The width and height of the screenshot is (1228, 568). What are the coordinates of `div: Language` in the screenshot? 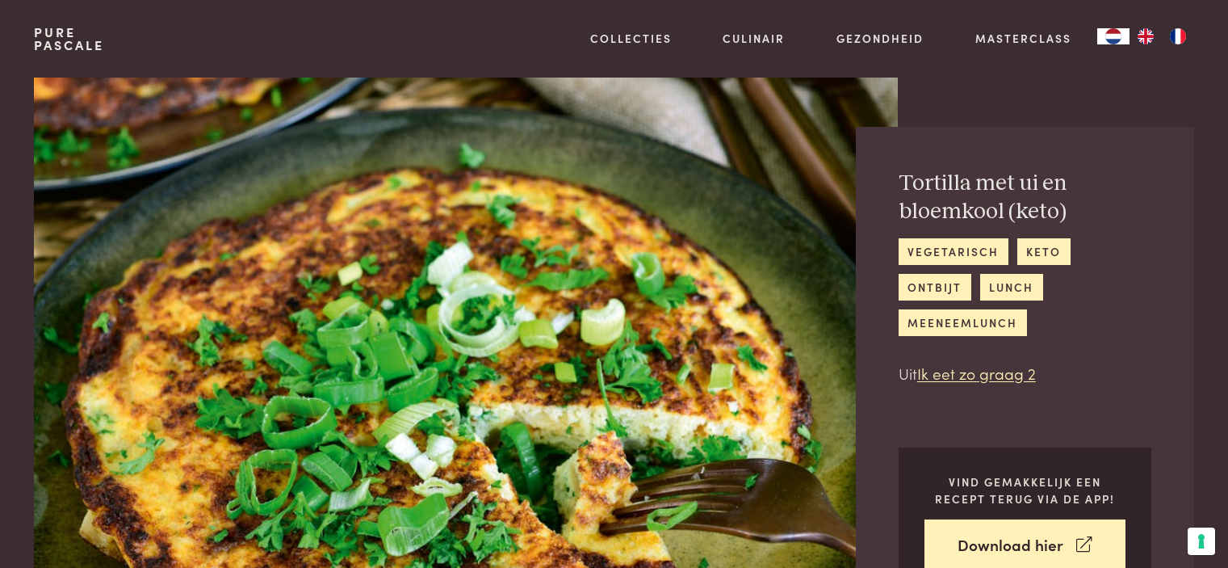 It's located at (1113, 36).